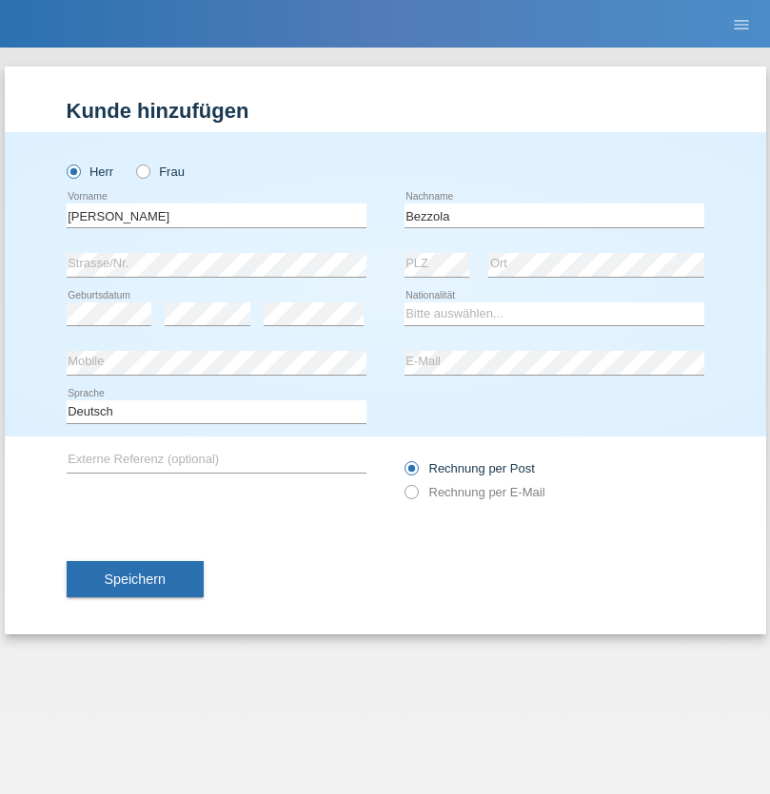 Image resolution: width=770 pixels, height=794 pixels. Describe the element at coordinates (741, 24) in the screenshot. I see `a: menu` at that location.